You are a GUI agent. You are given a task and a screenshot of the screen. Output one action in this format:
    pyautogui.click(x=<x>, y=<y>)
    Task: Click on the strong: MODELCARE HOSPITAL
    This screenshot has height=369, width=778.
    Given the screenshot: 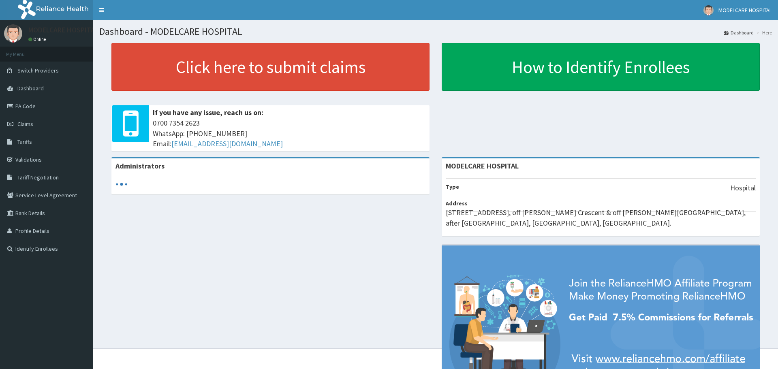 What is the action you would take?
    pyautogui.click(x=482, y=166)
    